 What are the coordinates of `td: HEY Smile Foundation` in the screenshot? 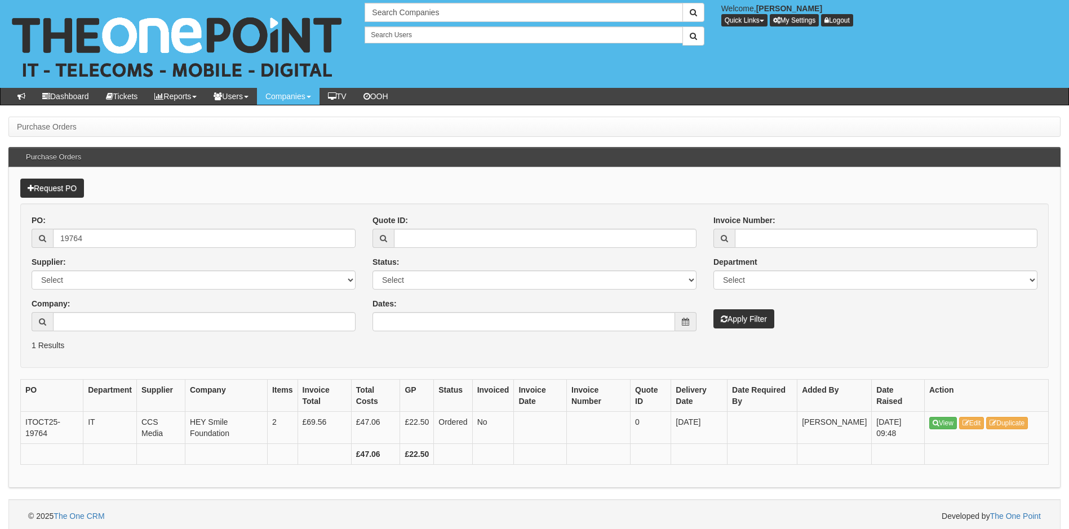 It's located at (226, 428).